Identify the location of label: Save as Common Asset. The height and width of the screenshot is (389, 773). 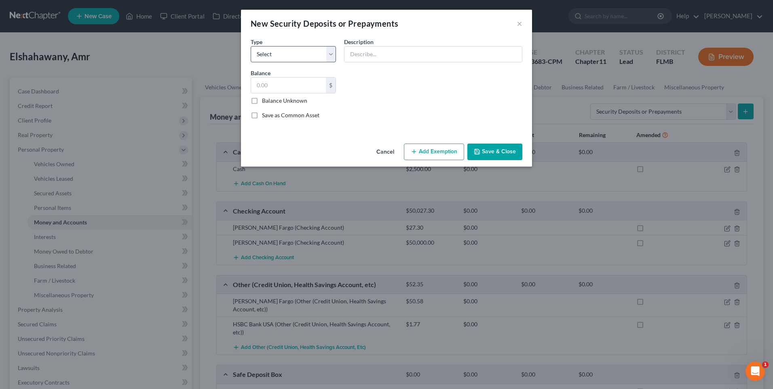
(291, 115).